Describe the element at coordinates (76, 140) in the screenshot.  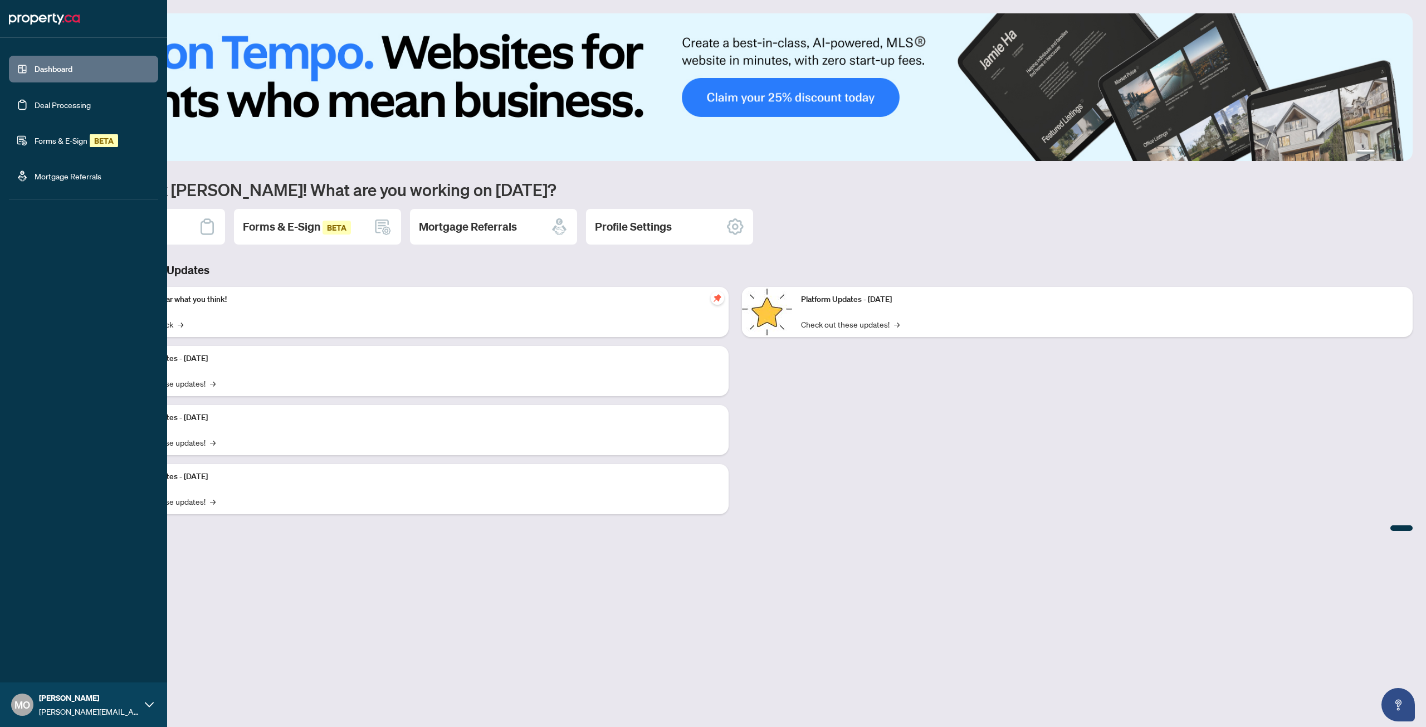
I see `a: Forms & E-SignBETA` at that location.